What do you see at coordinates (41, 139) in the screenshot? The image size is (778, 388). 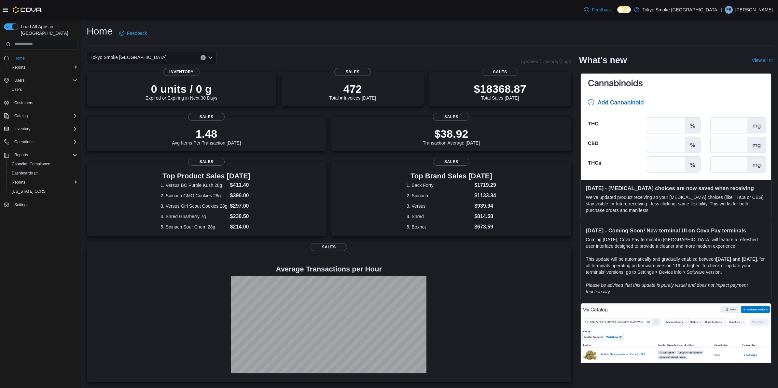 I see `nav: Complex example` at bounding box center [41, 139].